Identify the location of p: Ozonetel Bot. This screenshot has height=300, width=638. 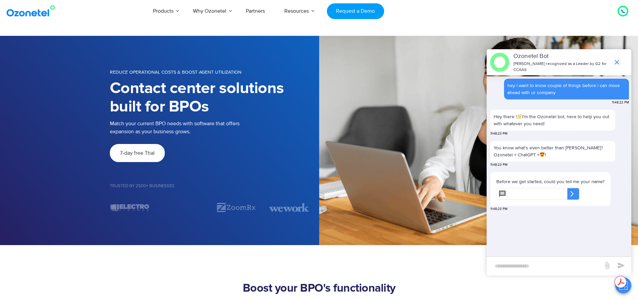
(561, 56).